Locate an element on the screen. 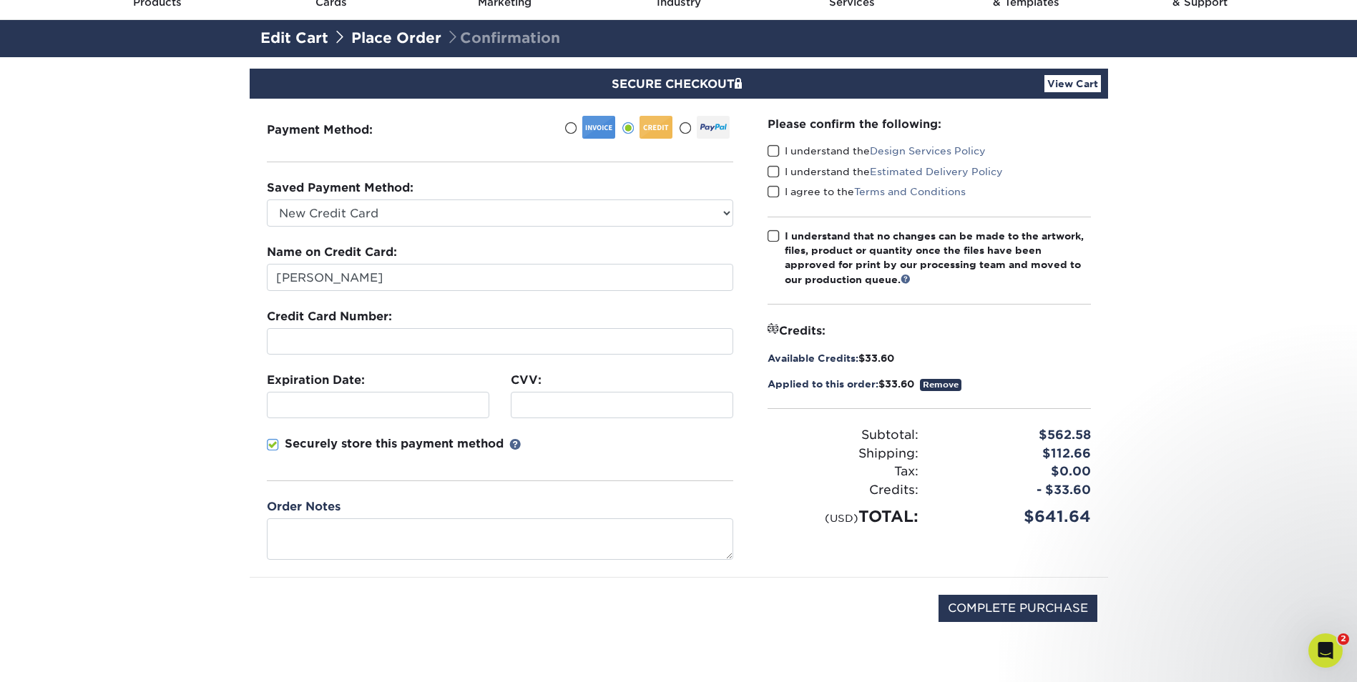 The height and width of the screenshot is (682, 1357). div: - $33.60 is located at coordinates (1015, 491).